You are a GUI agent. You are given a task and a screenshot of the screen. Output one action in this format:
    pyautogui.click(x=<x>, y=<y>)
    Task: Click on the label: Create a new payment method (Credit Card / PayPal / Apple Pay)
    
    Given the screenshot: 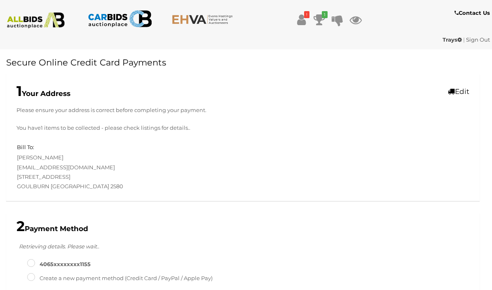 What is the action you would take?
    pyautogui.click(x=120, y=278)
    